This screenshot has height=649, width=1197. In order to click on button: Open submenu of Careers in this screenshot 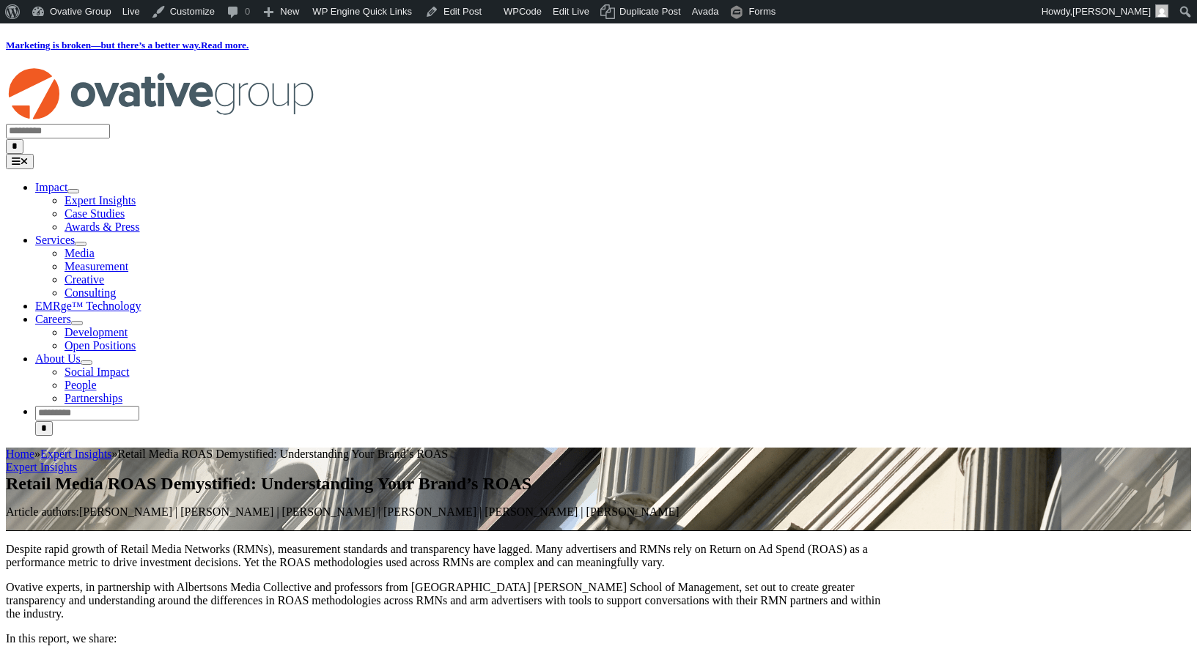, I will do `click(77, 323)`.